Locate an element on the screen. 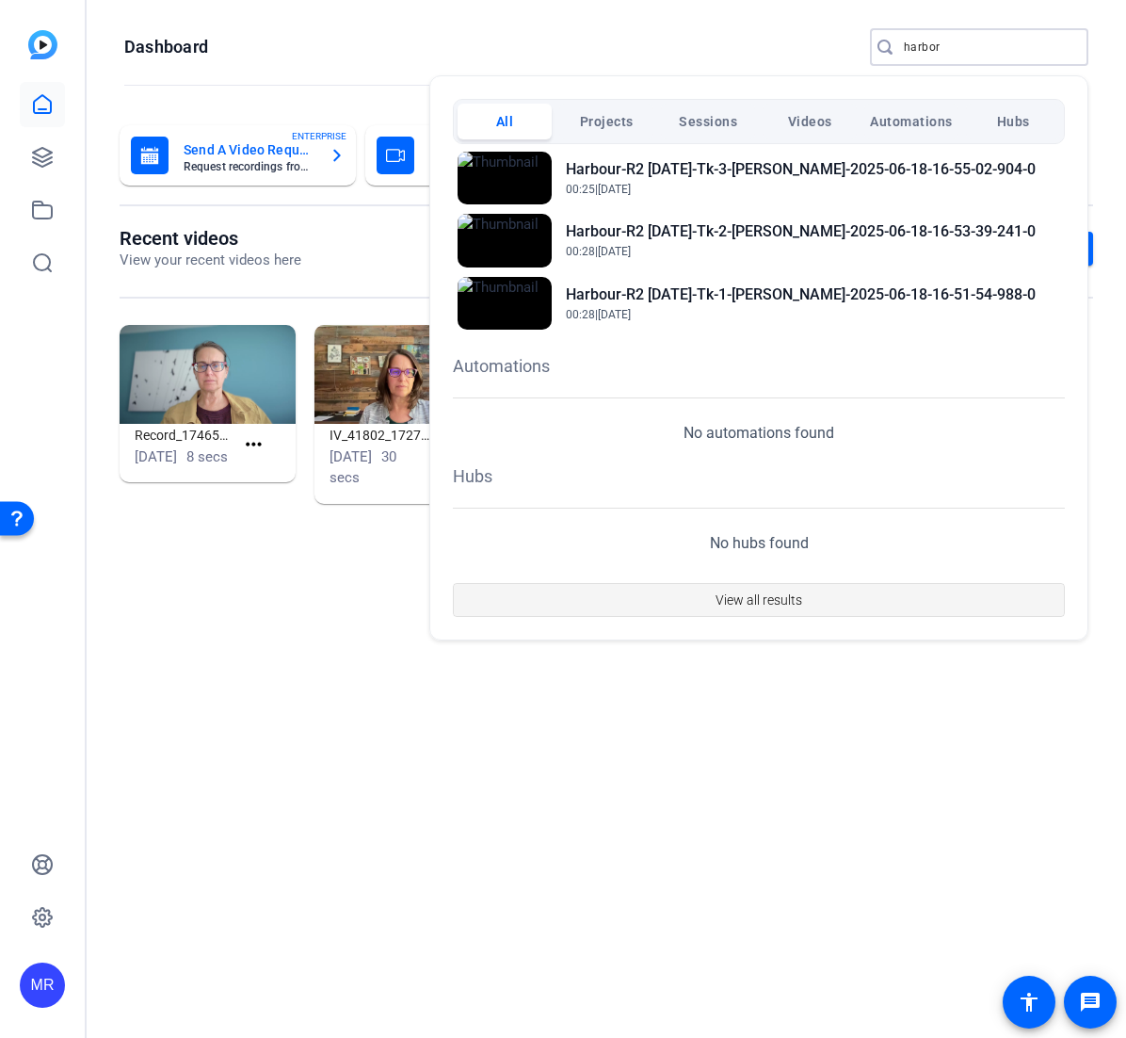  span: Projects is located at coordinates (607, 121).